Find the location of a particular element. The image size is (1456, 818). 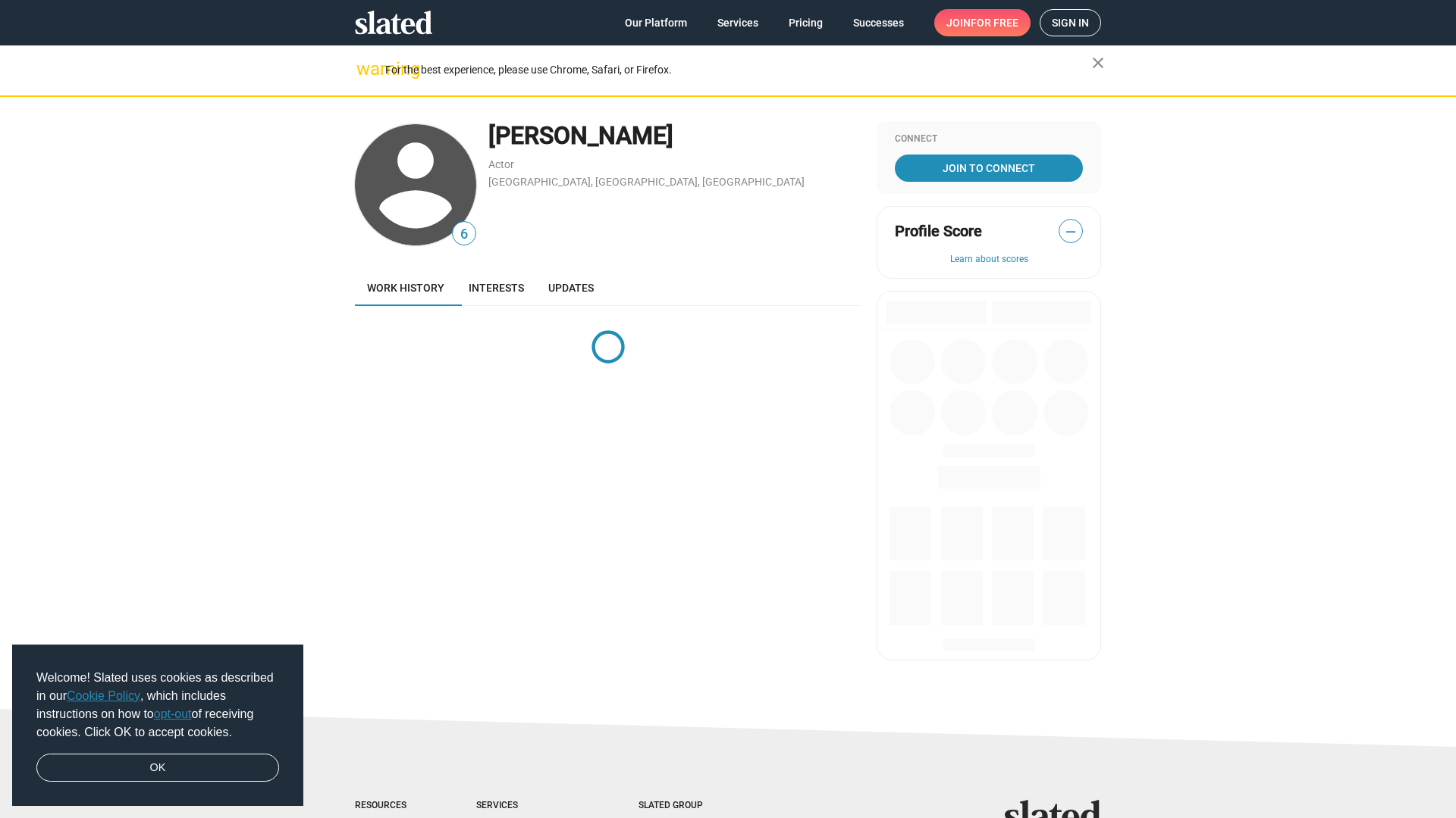

a: Work history is located at coordinates (405, 288).